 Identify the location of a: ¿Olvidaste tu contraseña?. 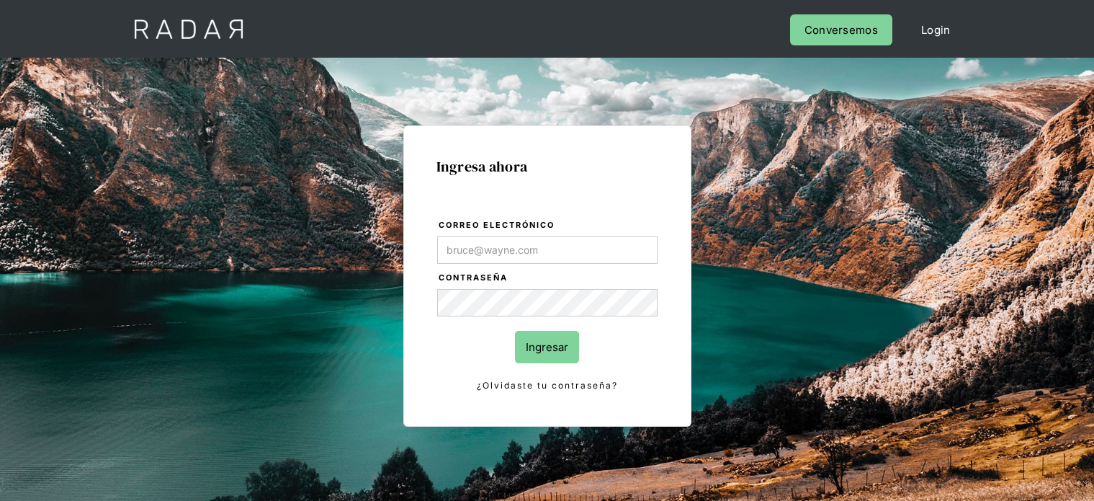
(547, 385).